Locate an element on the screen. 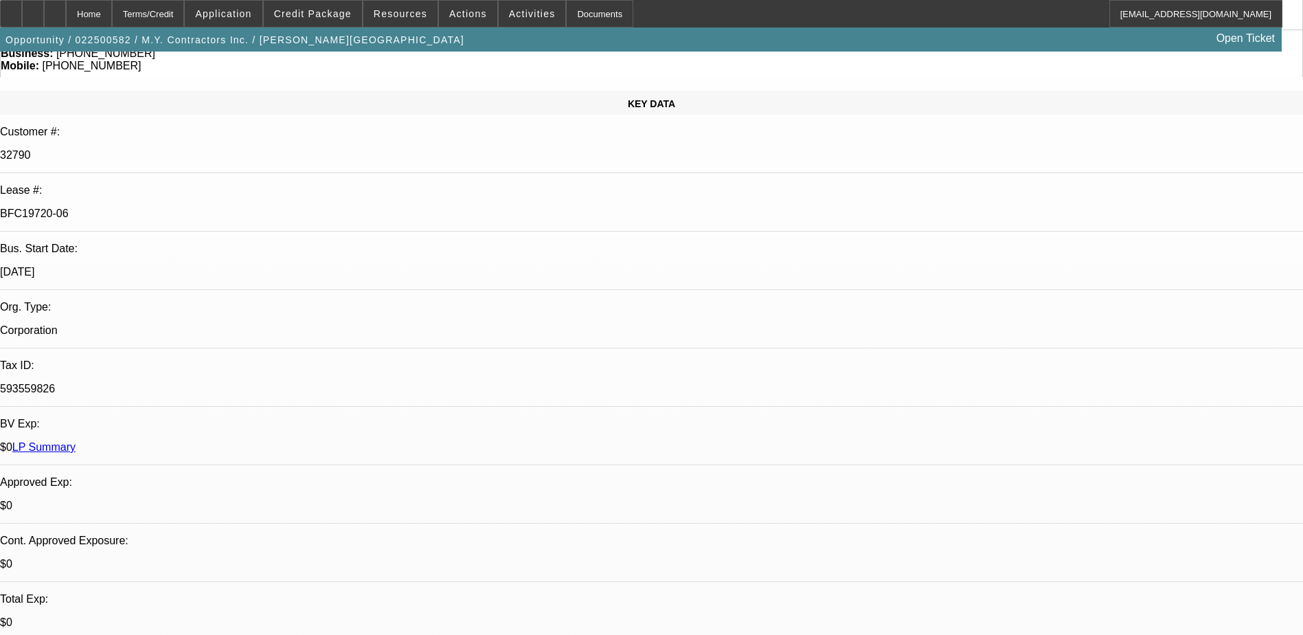 Image resolution: width=1303 pixels, height=635 pixels. span: Actions is located at coordinates (468, 14).